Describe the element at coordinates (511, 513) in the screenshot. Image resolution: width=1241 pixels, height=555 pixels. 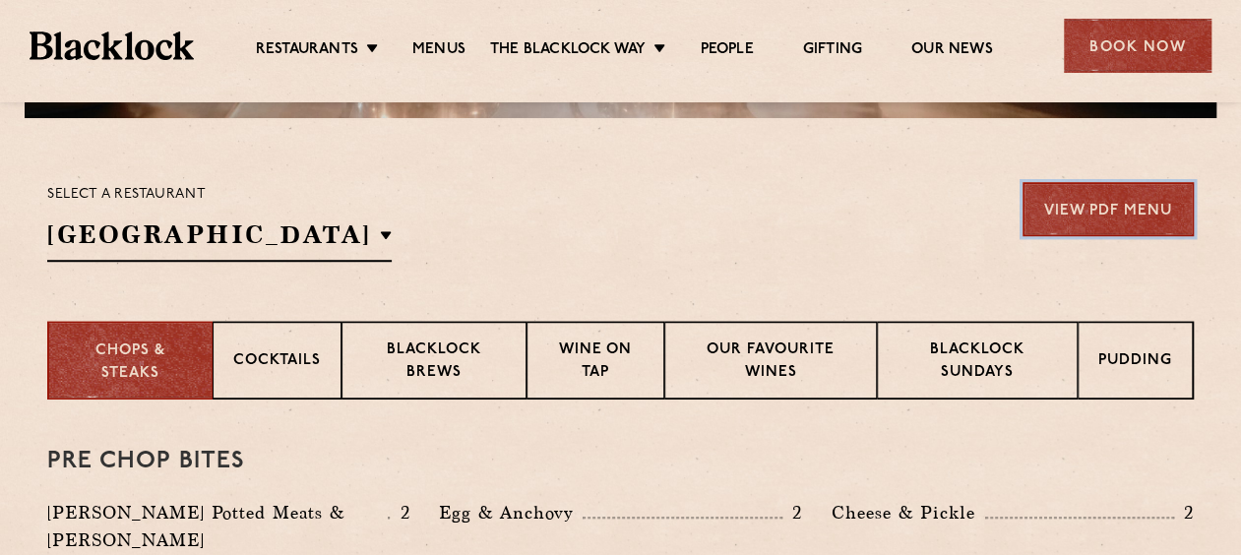
I see `p: Egg & Anchovy` at that location.